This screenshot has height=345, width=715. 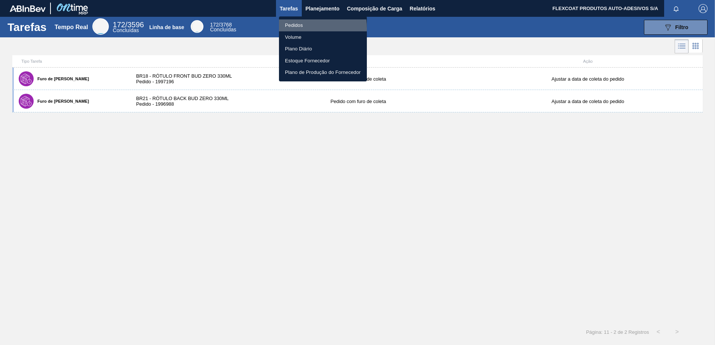 I want to click on li: Estoque Fornecedor, so click(x=323, y=61).